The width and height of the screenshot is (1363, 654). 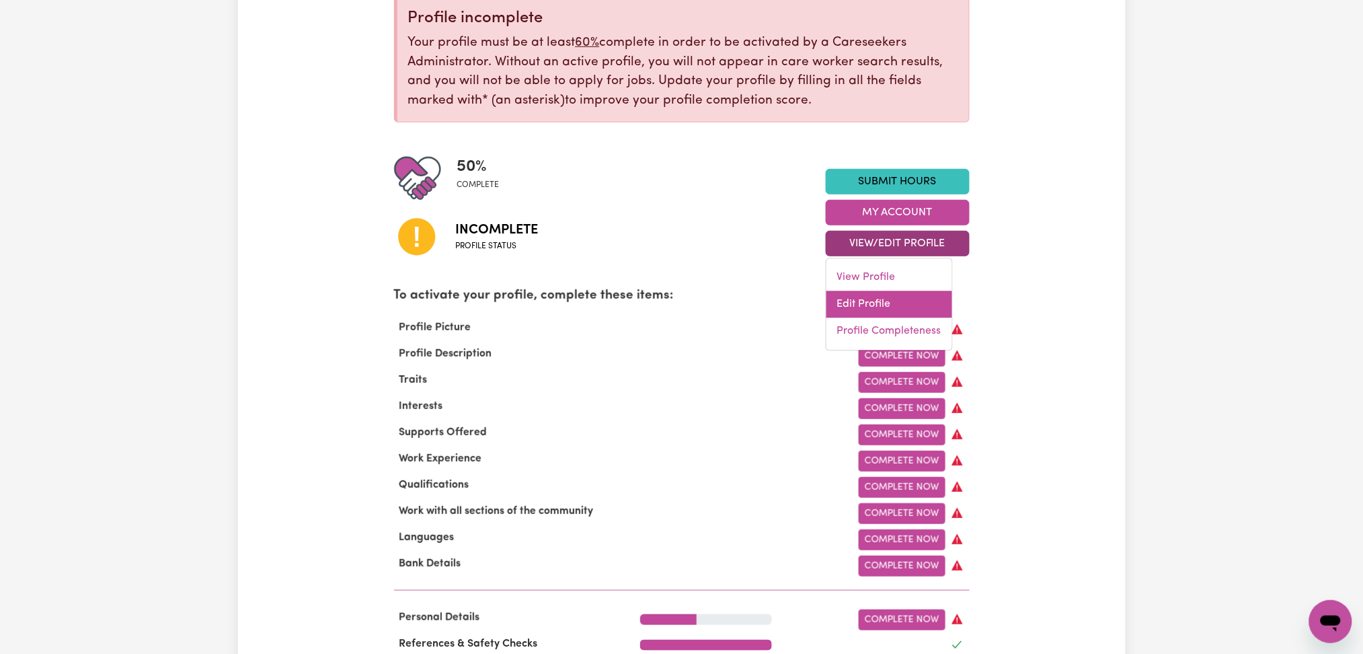 I want to click on p: Your profile must be at least complete in order to be activated by a Careseekers Administrator. W..., so click(x=683, y=72).